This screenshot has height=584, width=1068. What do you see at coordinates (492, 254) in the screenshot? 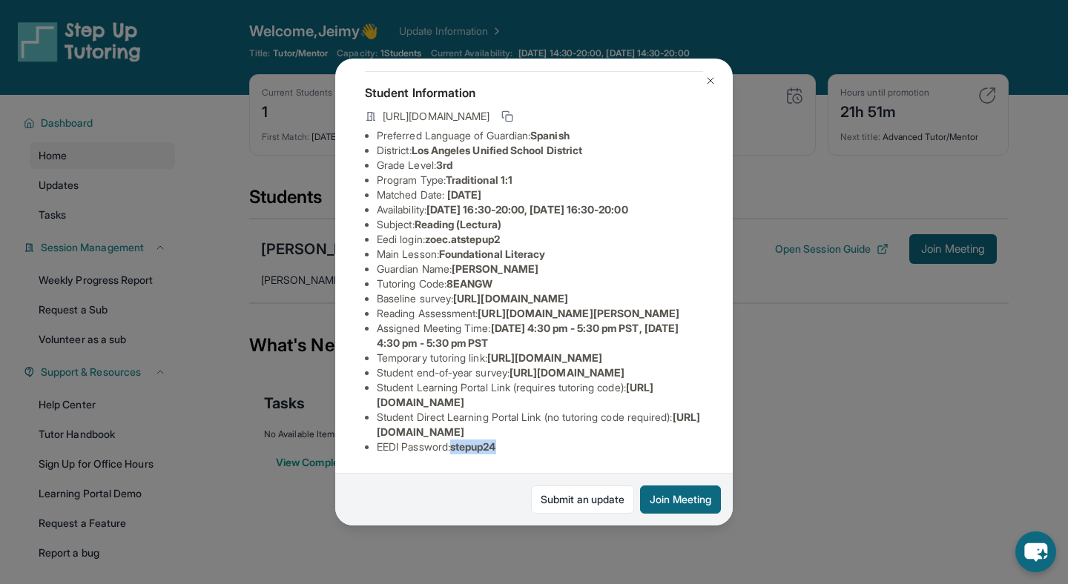
I see `span: Foundational Literacy` at bounding box center [492, 254].